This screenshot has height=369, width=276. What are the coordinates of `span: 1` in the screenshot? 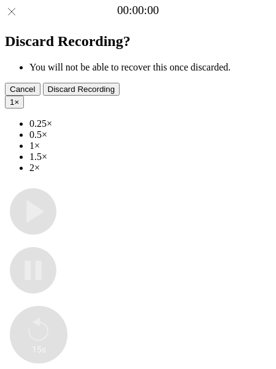 It's located at (12, 102).